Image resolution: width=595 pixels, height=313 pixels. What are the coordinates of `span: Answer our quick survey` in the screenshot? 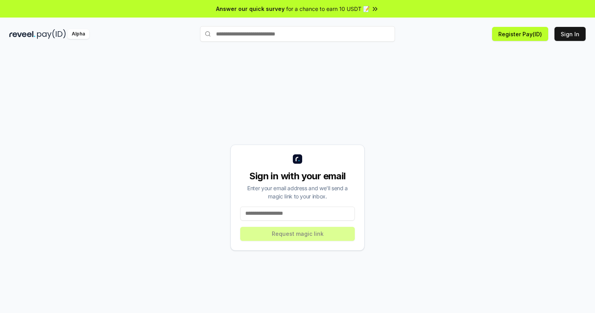 It's located at (250, 9).